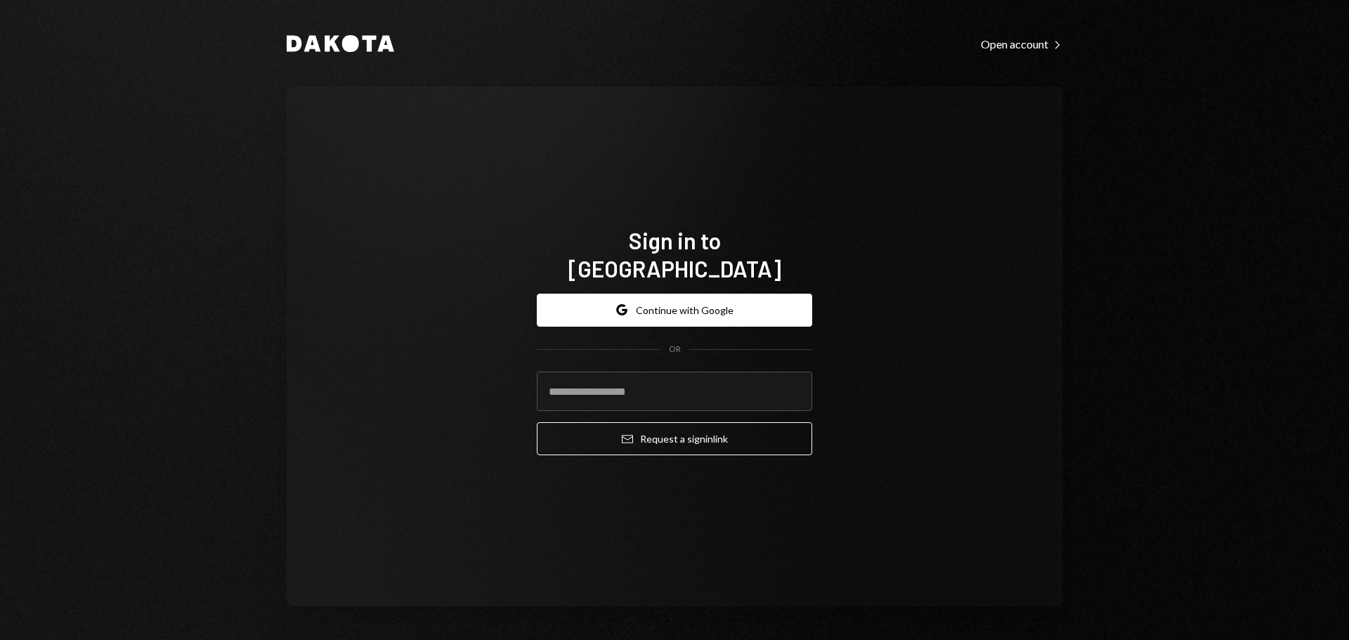 The image size is (1349, 640). I want to click on div: Open account, so click(1021, 44).